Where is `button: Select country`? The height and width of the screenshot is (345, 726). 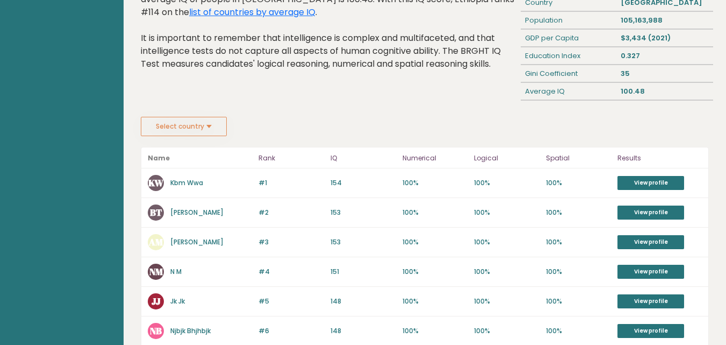 button: Select country is located at coordinates (184, 126).